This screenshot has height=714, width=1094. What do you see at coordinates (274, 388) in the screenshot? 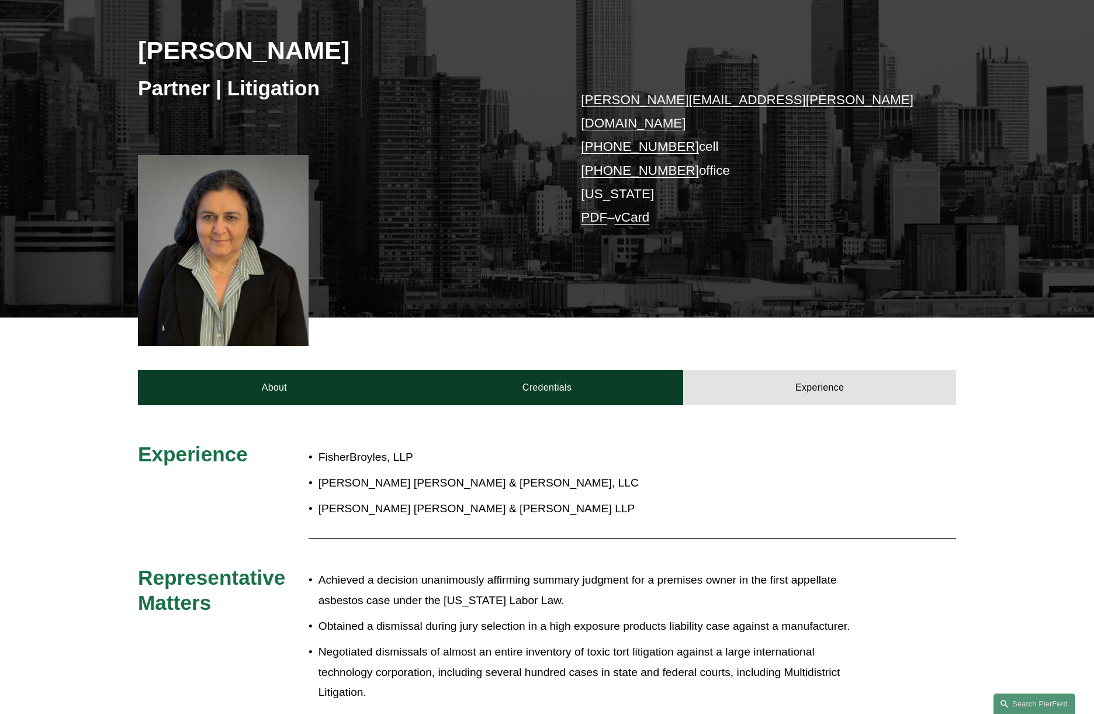
I see `a: About` at bounding box center [274, 388].